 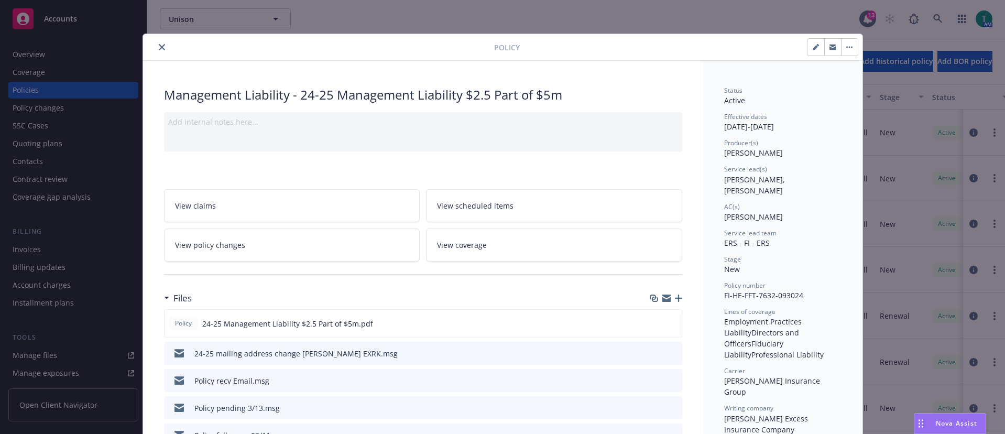 What do you see at coordinates (950, 423) in the screenshot?
I see `button: Nova Assist` at bounding box center [950, 423].